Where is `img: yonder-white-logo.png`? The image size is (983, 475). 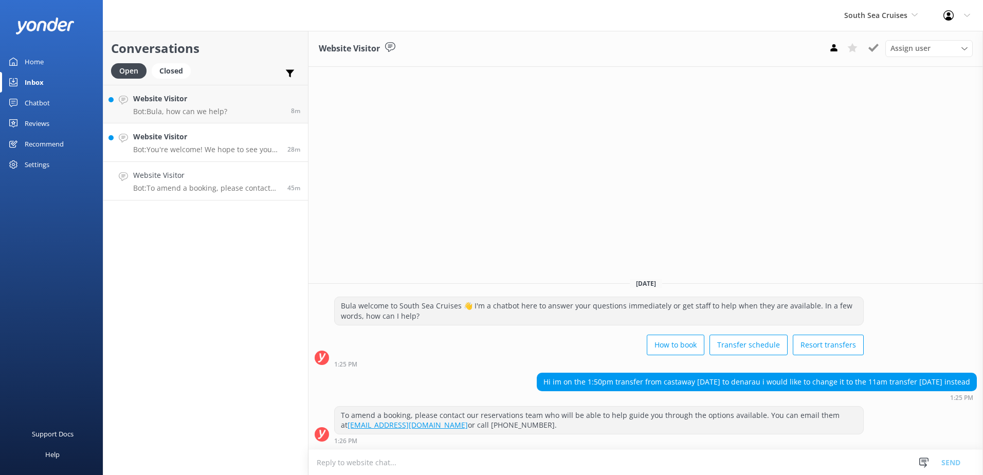
img: yonder-white-logo.png is located at coordinates (45, 26).